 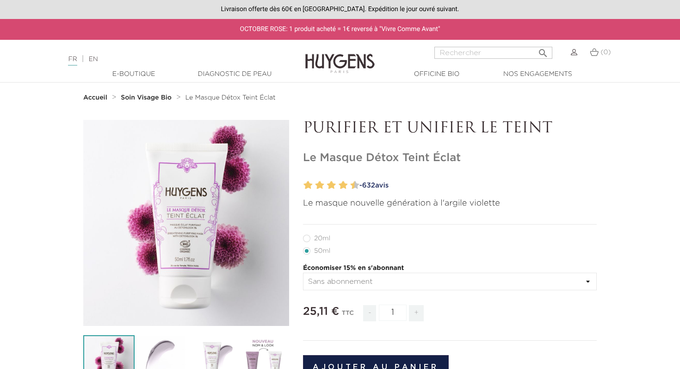 I want to click on p: Économiser 15% en s'abonnant, so click(x=449, y=268).